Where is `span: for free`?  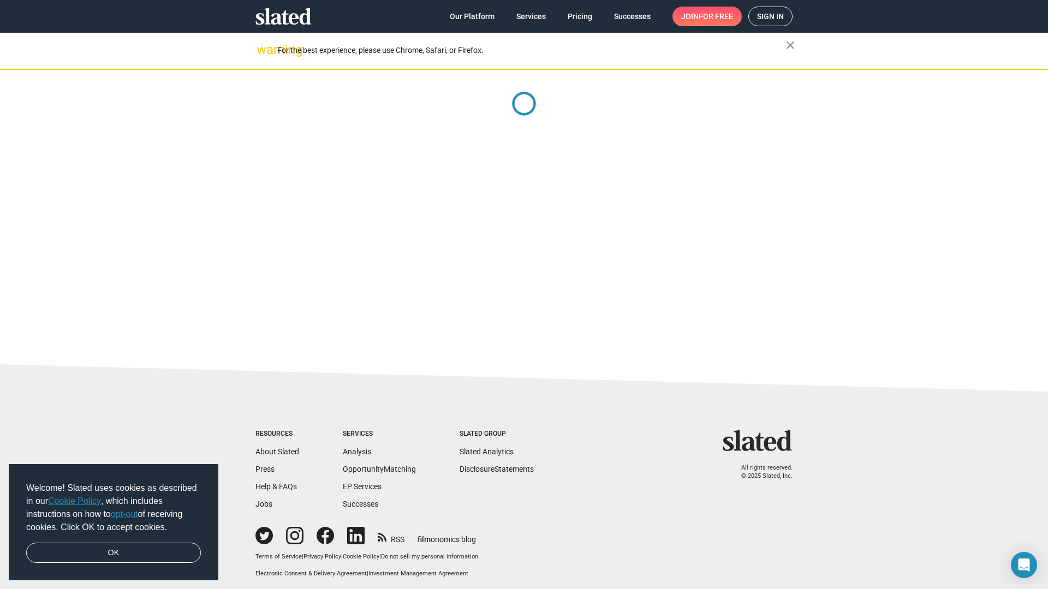 span: for free is located at coordinates (716, 16).